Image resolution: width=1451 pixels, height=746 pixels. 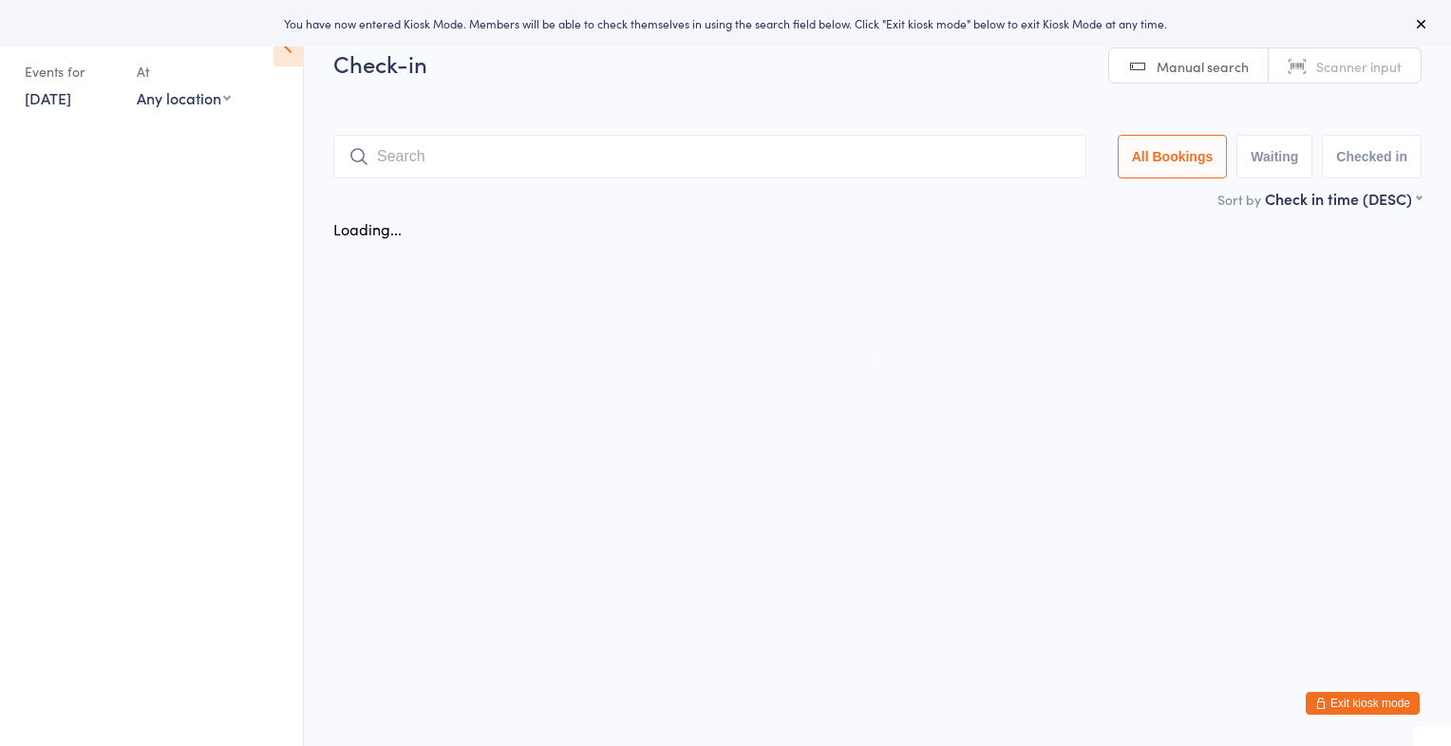 I want to click on div: Events for, so click(x=71, y=71).